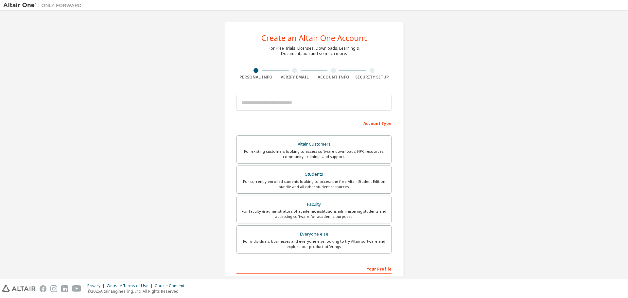  I want to click on div: Everyone else, so click(314, 234).